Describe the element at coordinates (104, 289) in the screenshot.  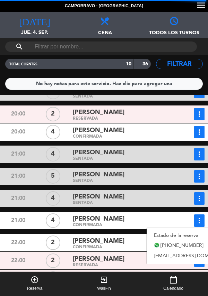
I see `span: Walk-in` at that location.